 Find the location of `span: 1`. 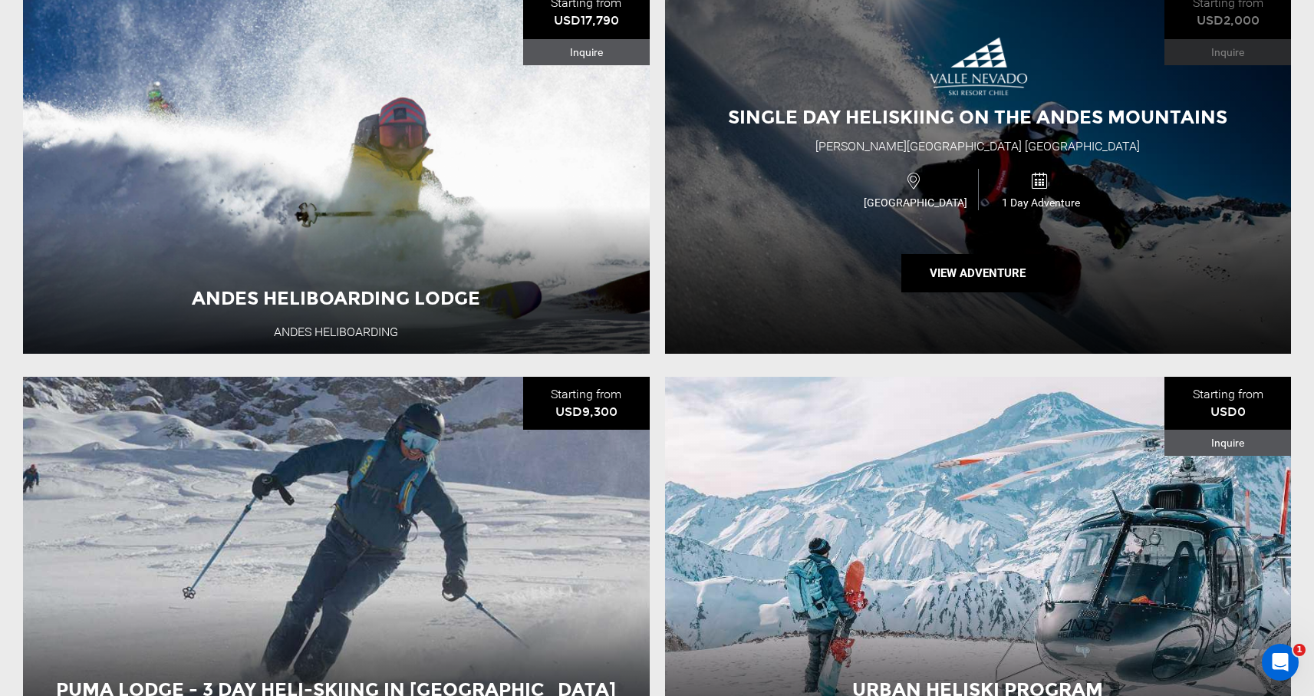

span: 1 is located at coordinates (1300, 650).